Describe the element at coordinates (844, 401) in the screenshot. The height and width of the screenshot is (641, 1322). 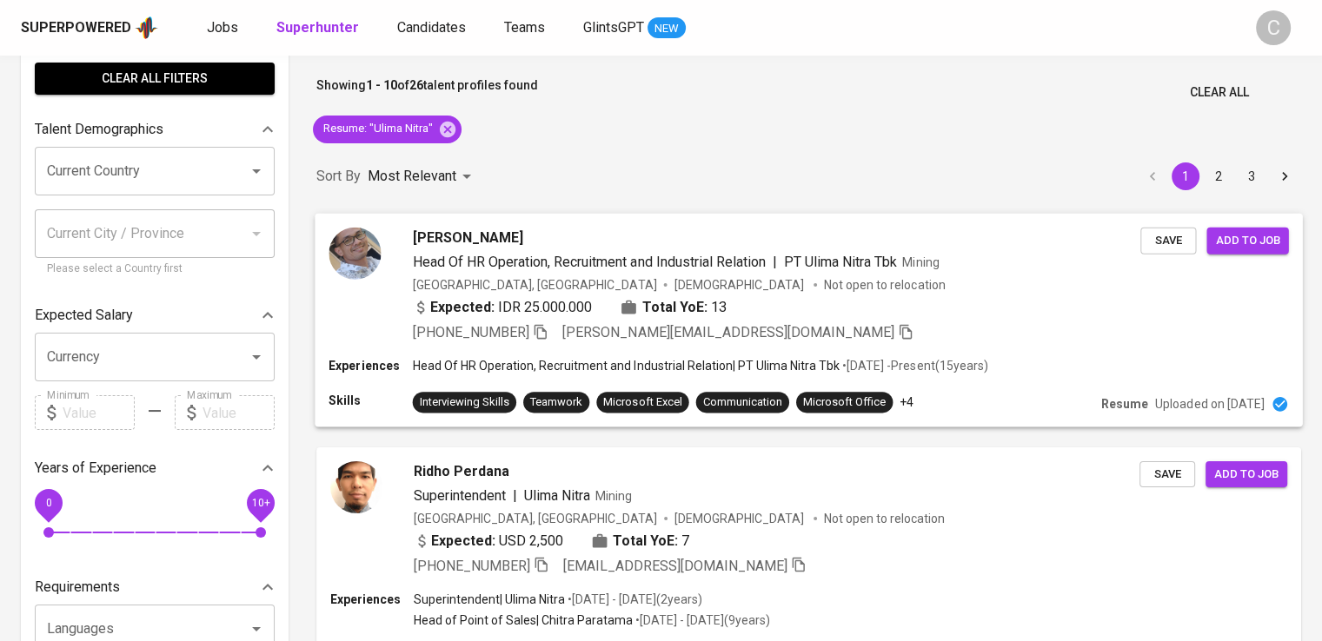
I see `div: Microsoft Office` at that location.